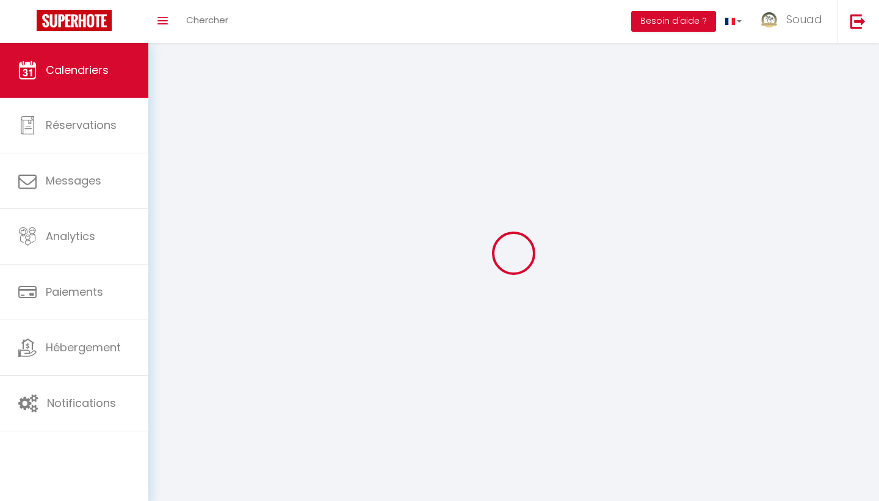  I want to click on span: Paiements, so click(74, 291).